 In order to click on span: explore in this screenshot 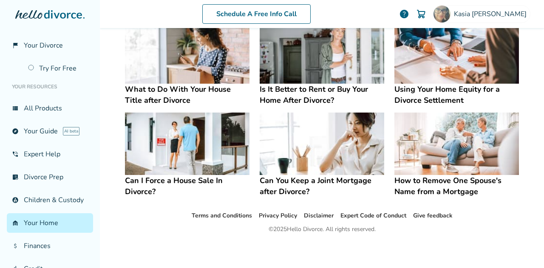, I will do `click(15, 131)`.